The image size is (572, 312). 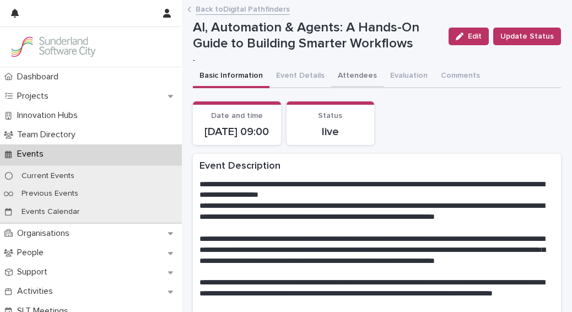 I want to click on p: Projects, so click(x=35, y=96).